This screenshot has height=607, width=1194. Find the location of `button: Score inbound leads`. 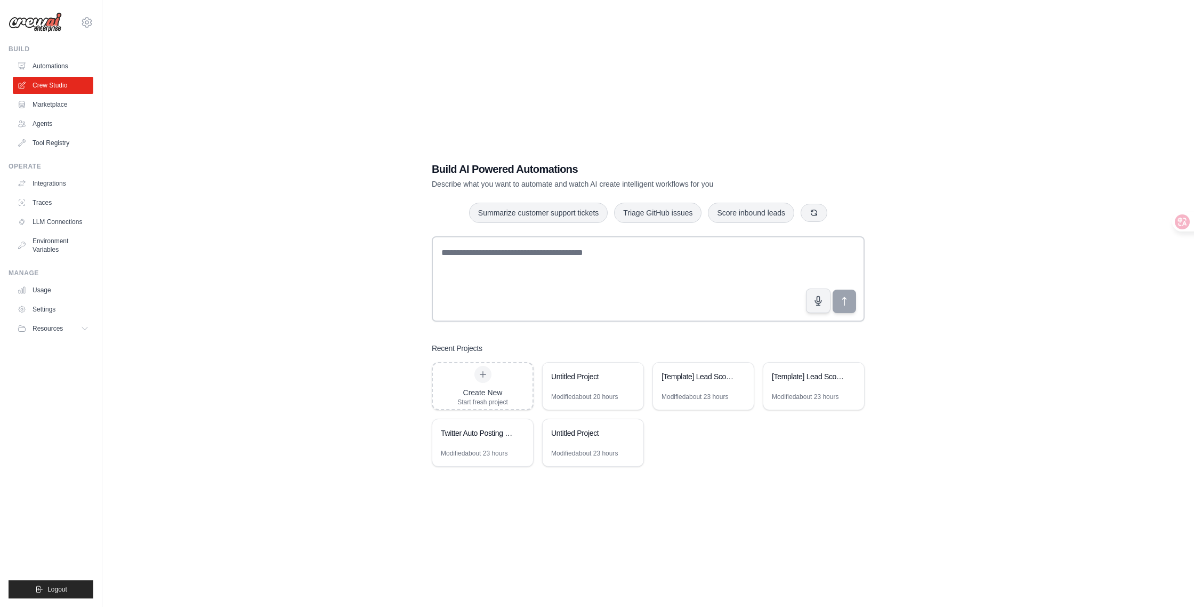

button: Score inbound leads is located at coordinates (751, 213).